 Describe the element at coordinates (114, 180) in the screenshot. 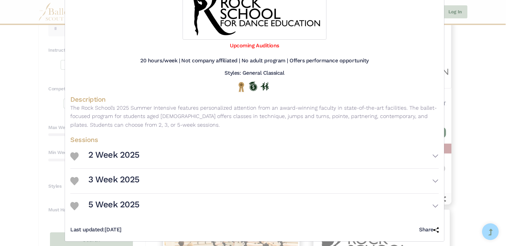

I see `h3: 3 Week 2025` at that location.